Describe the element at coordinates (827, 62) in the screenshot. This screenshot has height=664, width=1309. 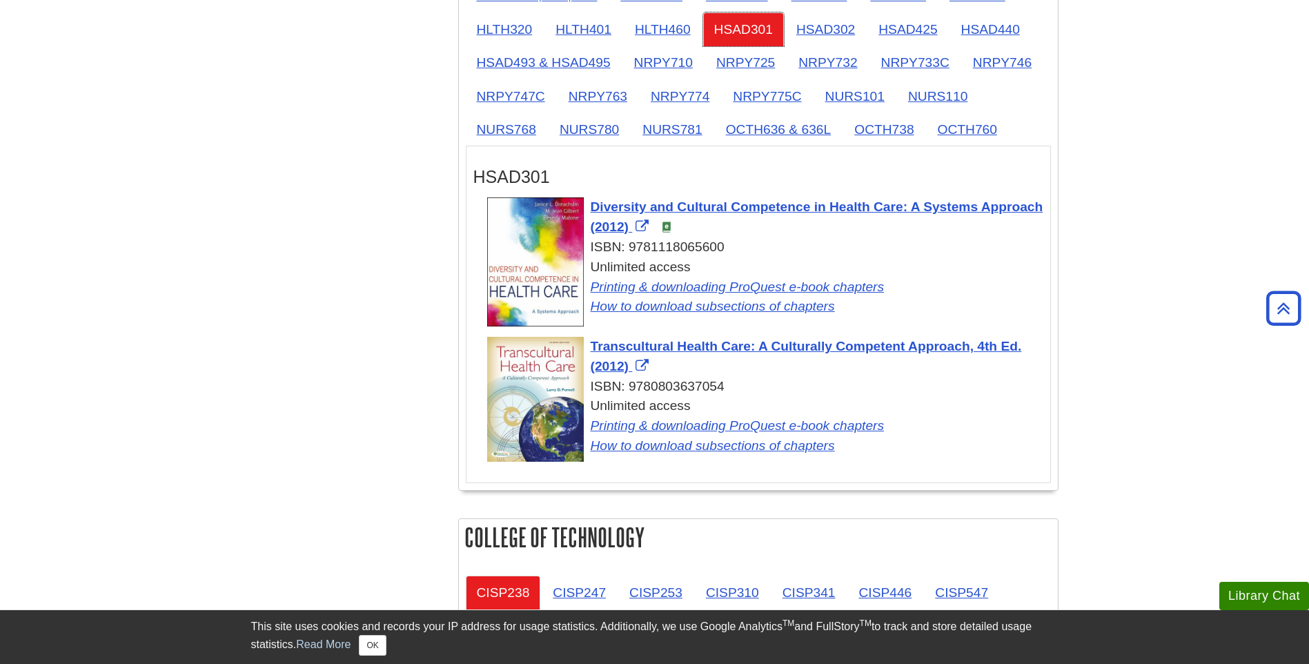
I see `a: NRPY732` at that location.